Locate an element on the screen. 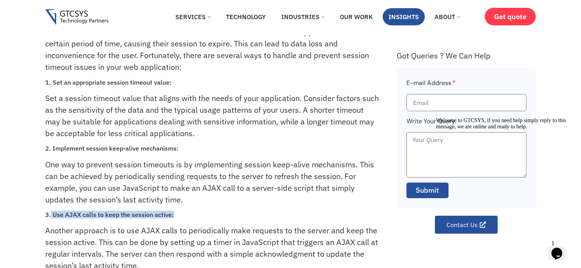 This screenshot has height=268, width=581. a: Technology is located at coordinates (246, 17).